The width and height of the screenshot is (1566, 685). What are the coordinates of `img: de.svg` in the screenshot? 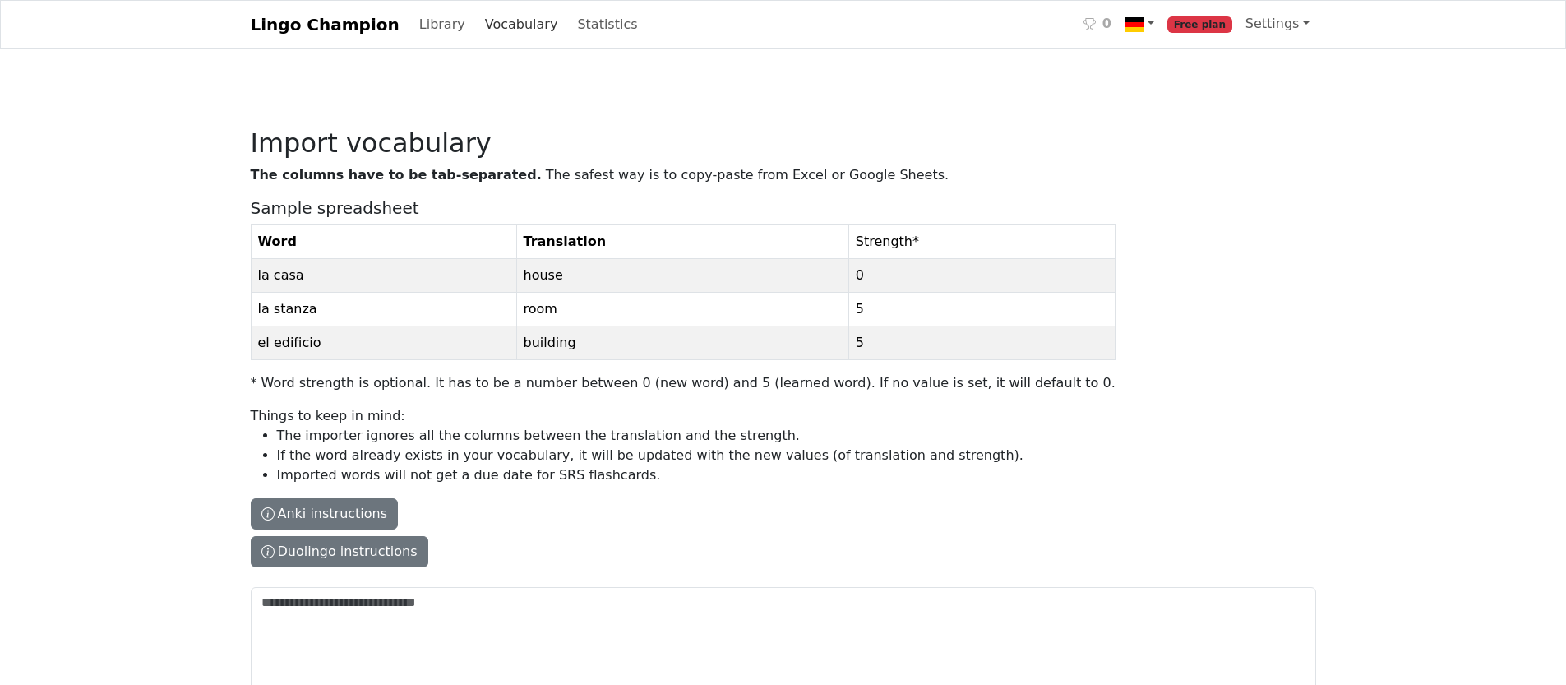 It's located at (1134, 25).